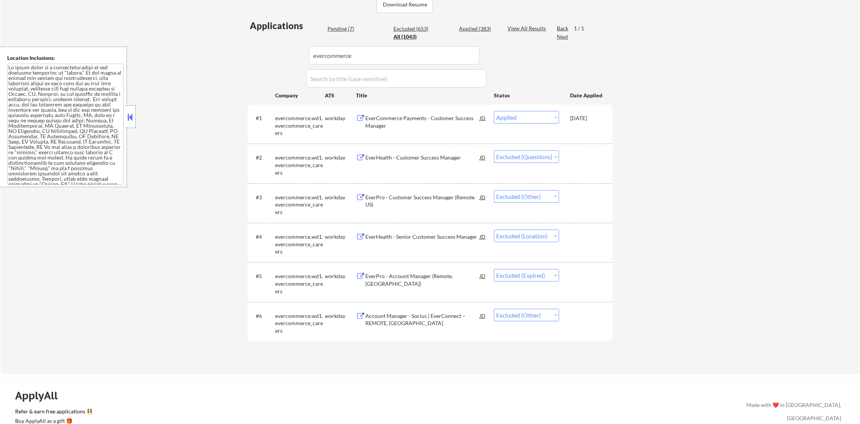 This screenshot has width=860, height=424. I want to click on div: ApplyAll, so click(41, 396).